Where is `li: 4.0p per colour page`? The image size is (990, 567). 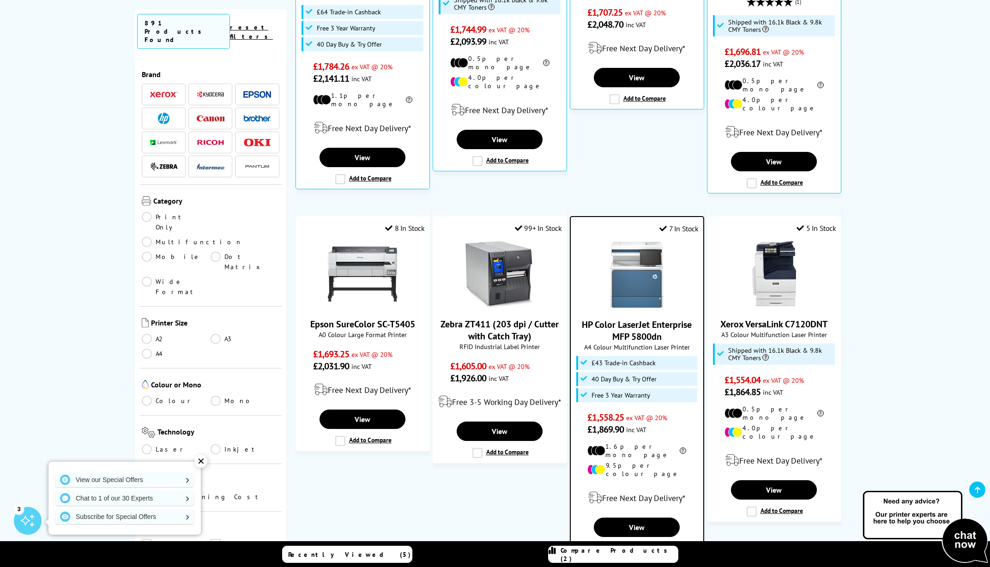
li: 4.0p per colour page is located at coordinates (774, 432).